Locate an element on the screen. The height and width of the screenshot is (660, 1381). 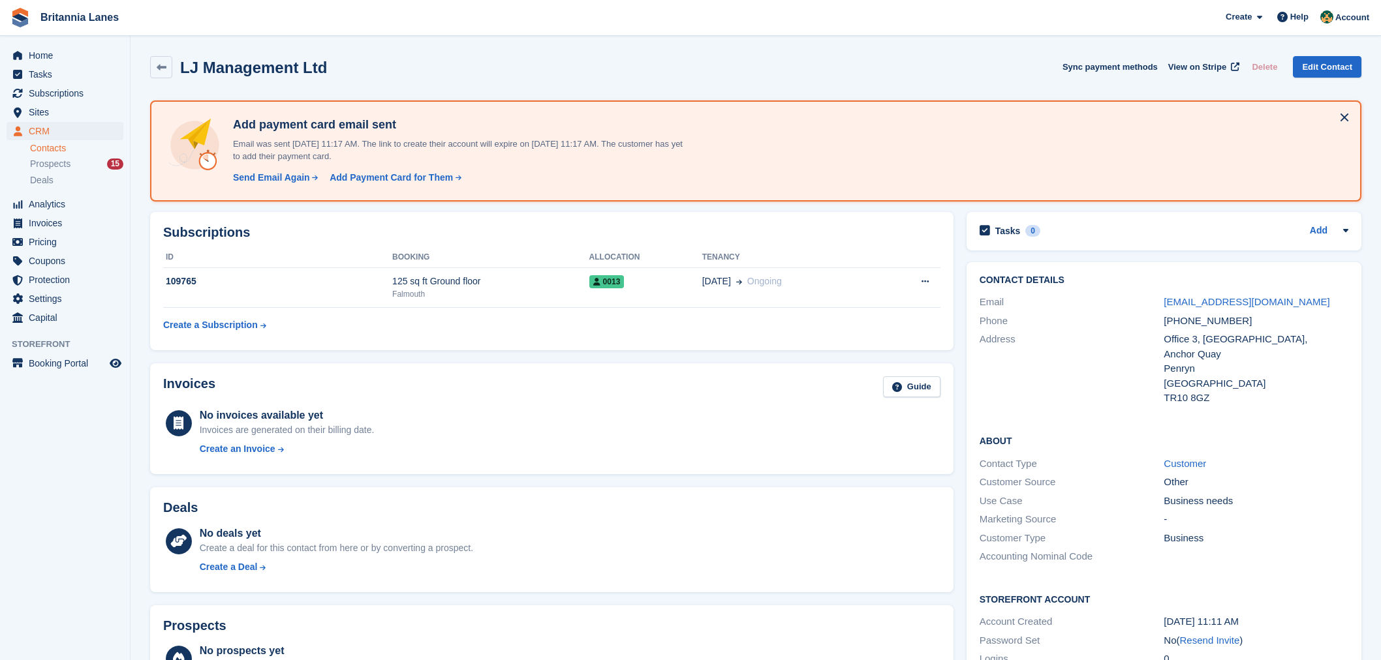
h2: Subscriptions is located at coordinates (551, 232).